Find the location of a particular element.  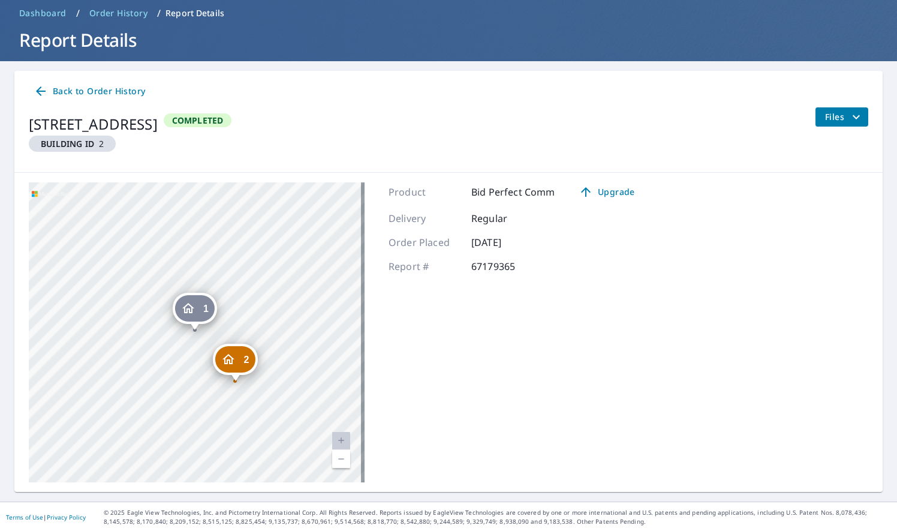

a: Current Level 20, Zoom Out is located at coordinates (341, 459).